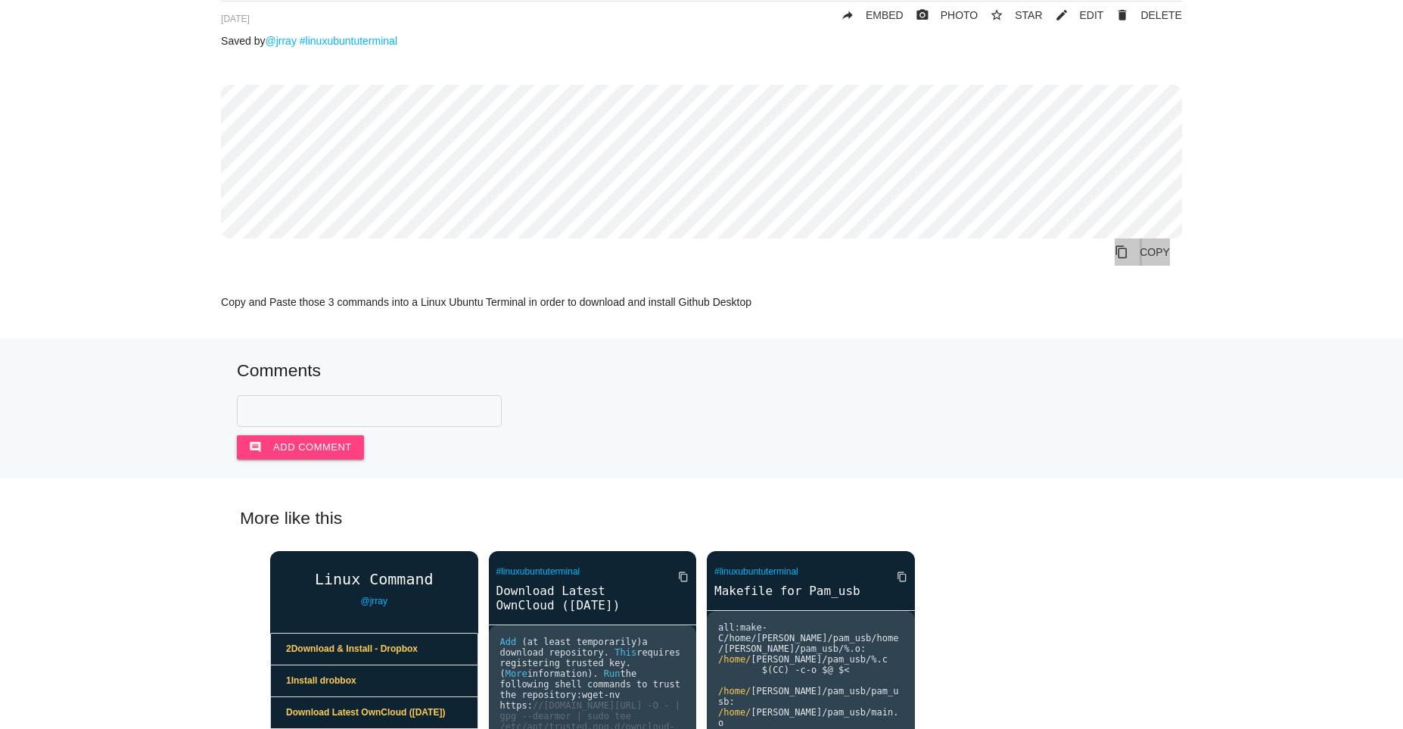 This screenshot has height=729, width=1403. Describe the element at coordinates (593, 684) in the screenshot. I see `span: the following shell commands to trust the repository` at that location.